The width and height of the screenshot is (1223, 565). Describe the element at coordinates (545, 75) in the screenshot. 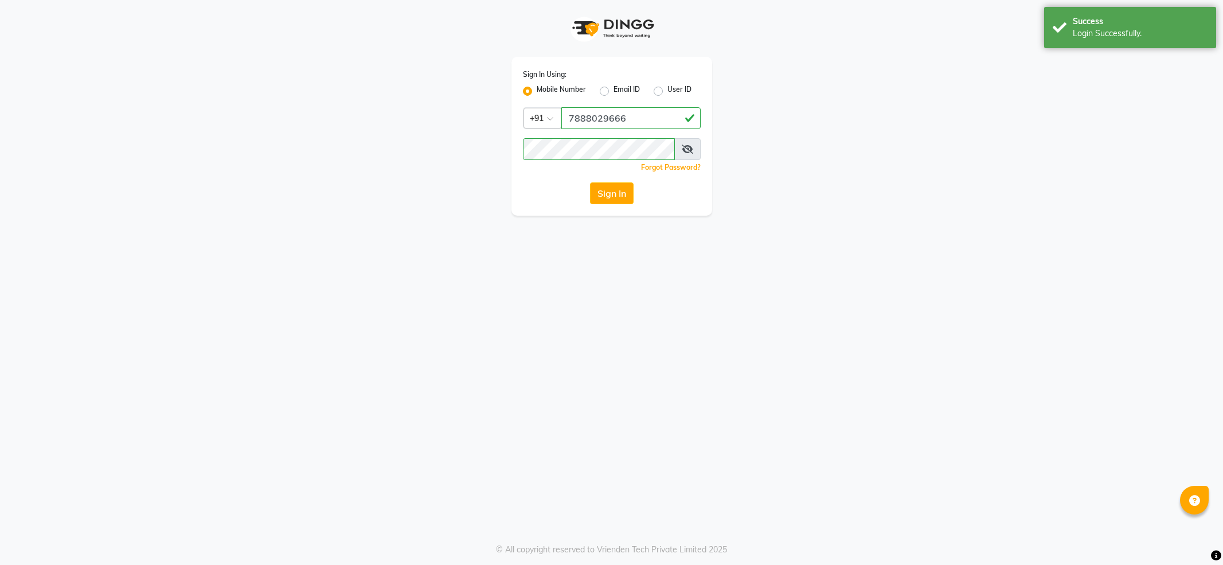

I see `label: Sign In Using:` at that location.